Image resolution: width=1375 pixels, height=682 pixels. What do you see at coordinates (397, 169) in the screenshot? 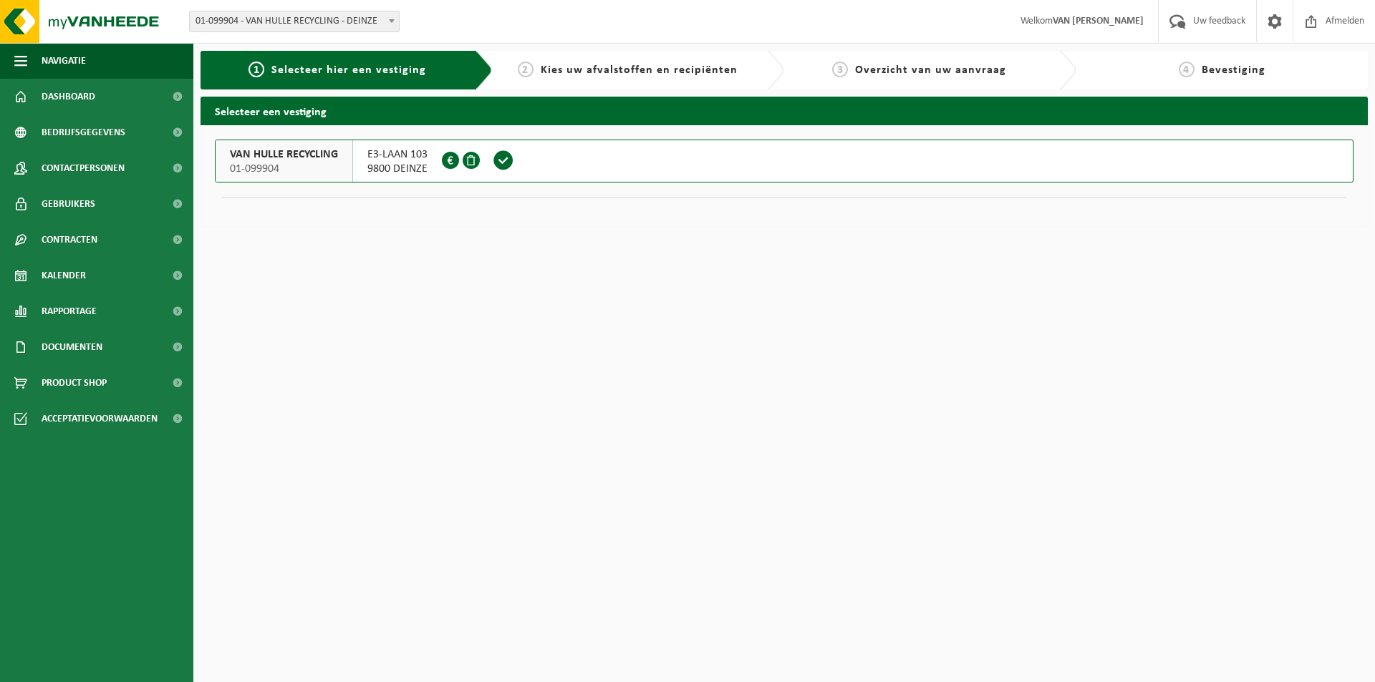
I see `span: 9800 DEINZE` at bounding box center [397, 169].